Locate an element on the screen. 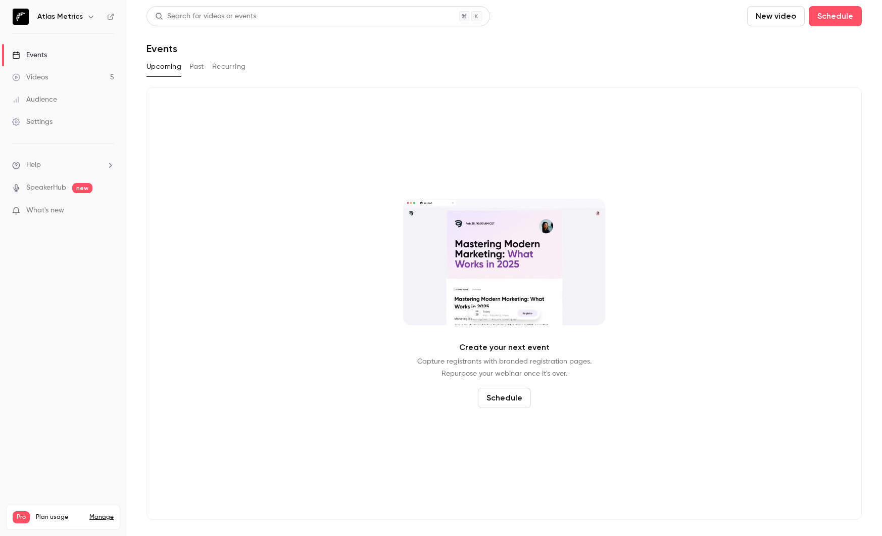 The height and width of the screenshot is (536, 882). a: SpeakerHub is located at coordinates (46, 187).